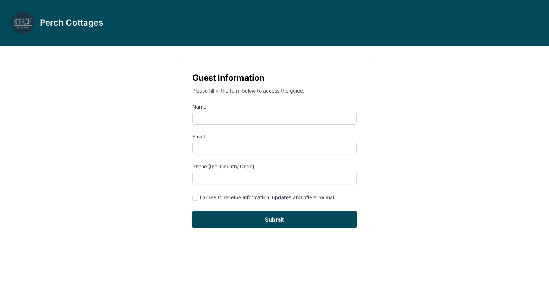 The image size is (549, 290). I want to click on a: Perch Cottages, so click(57, 23).